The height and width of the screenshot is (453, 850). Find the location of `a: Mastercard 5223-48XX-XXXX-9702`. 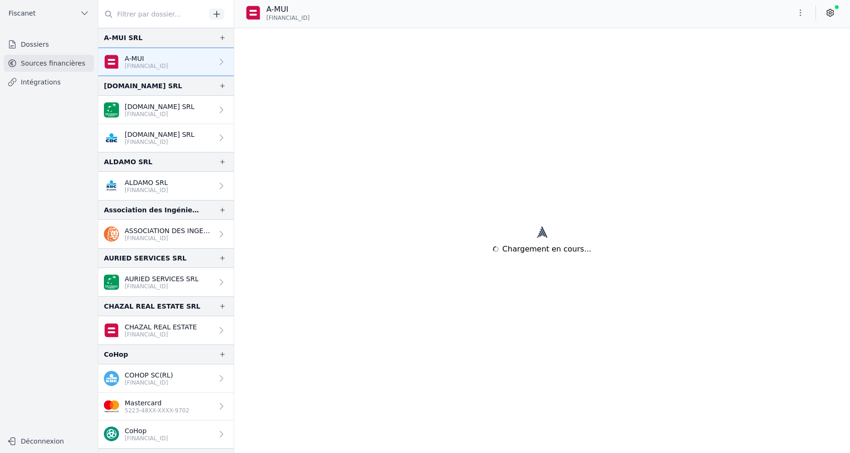

a: Mastercard 5223-48XX-XXXX-9702 is located at coordinates (166, 407).